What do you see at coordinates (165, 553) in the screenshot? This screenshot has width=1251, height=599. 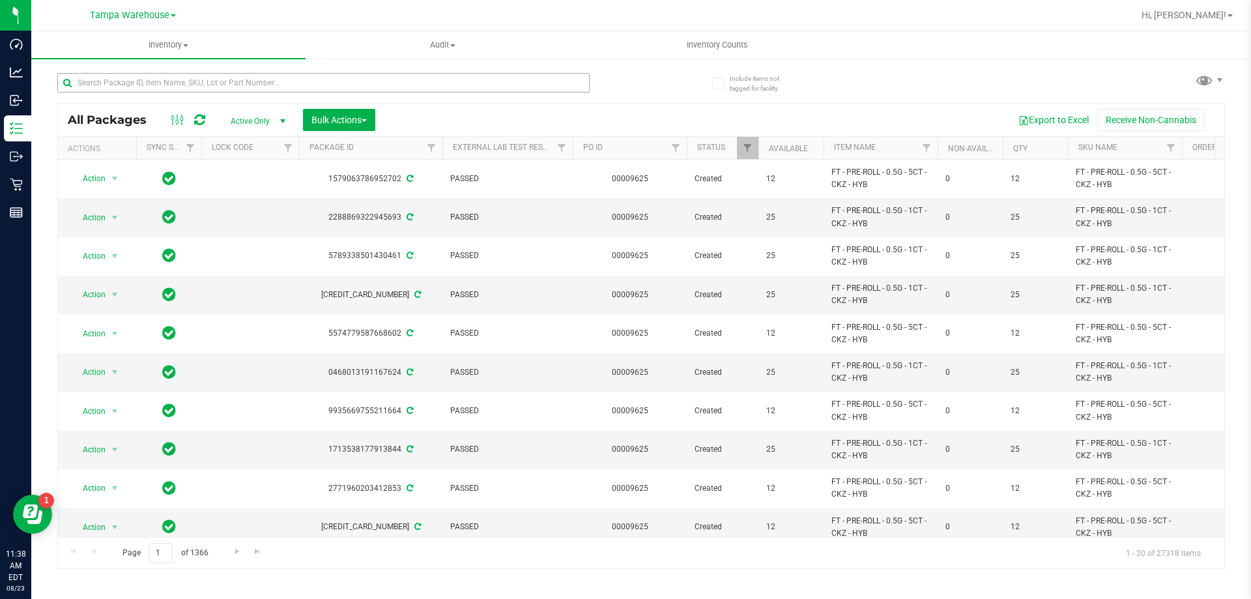 I see `span: Page of 1366` at bounding box center [165, 553].